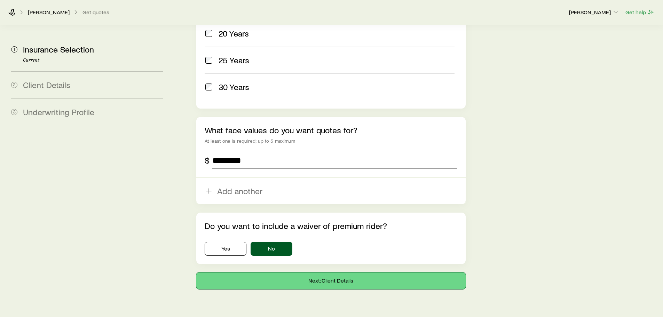 Image resolution: width=663 pixels, height=317 pixels. What do you see at coordinates (209, 60) in the screenshot?
I see `input: 25 Years` at bounding box center [209, 60].